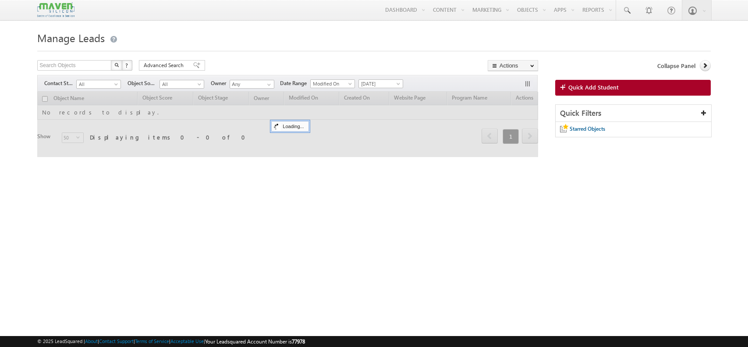 This screenshot has width=748, height=347. What do you see at coordinates (116, 341) in the screenshot?
I see `a: Contact Support` at bounding box center [116, 341].